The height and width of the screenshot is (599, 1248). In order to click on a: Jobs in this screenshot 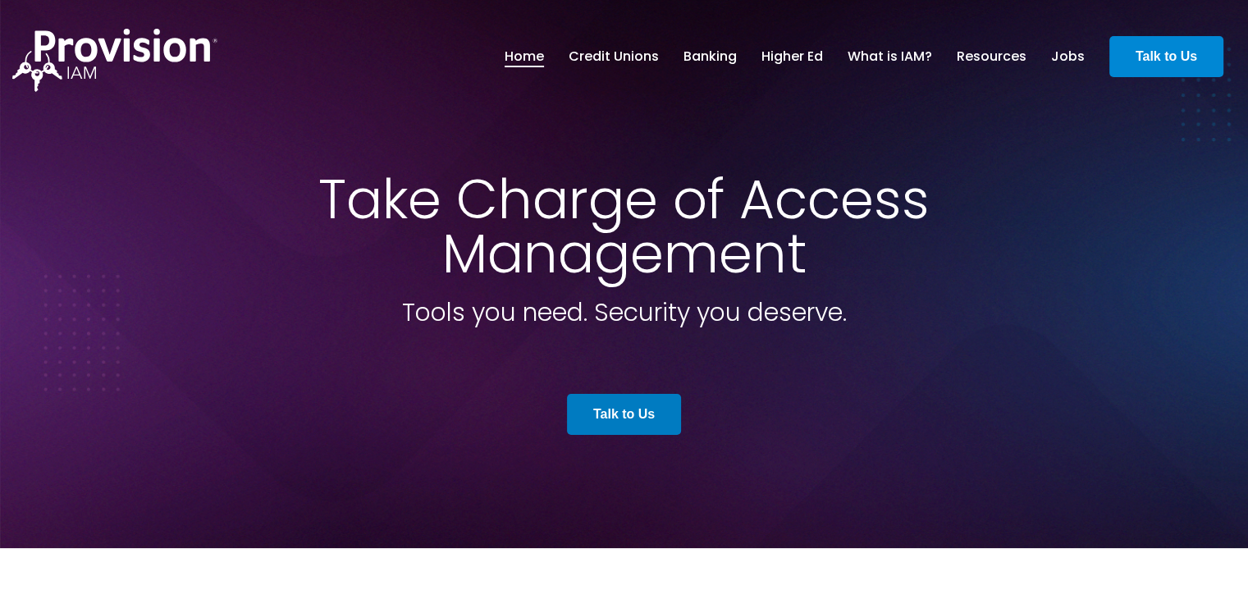, I will do `click(1067, 57)`.